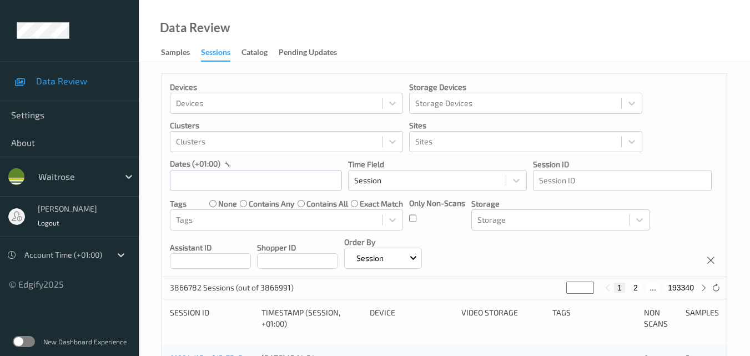  Describe the element at coordinates (313, 53) in the screenshot. I see `a: Pending Updates` at that location.